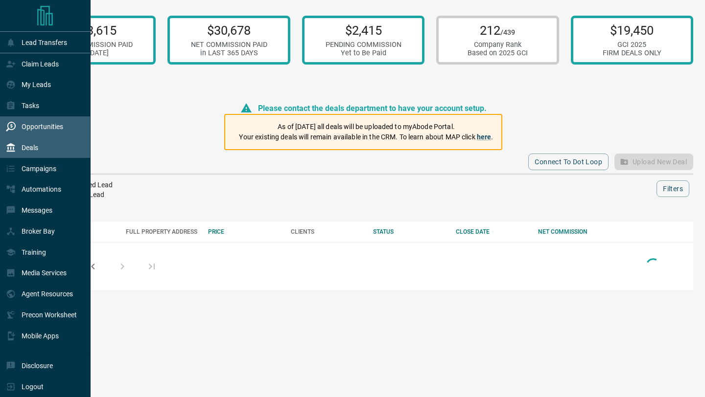 This screenshot has height=397, width=705. Describe the element at coordinates (632, 45) in the screenshot. I see `div: GCI 2025` at that location.